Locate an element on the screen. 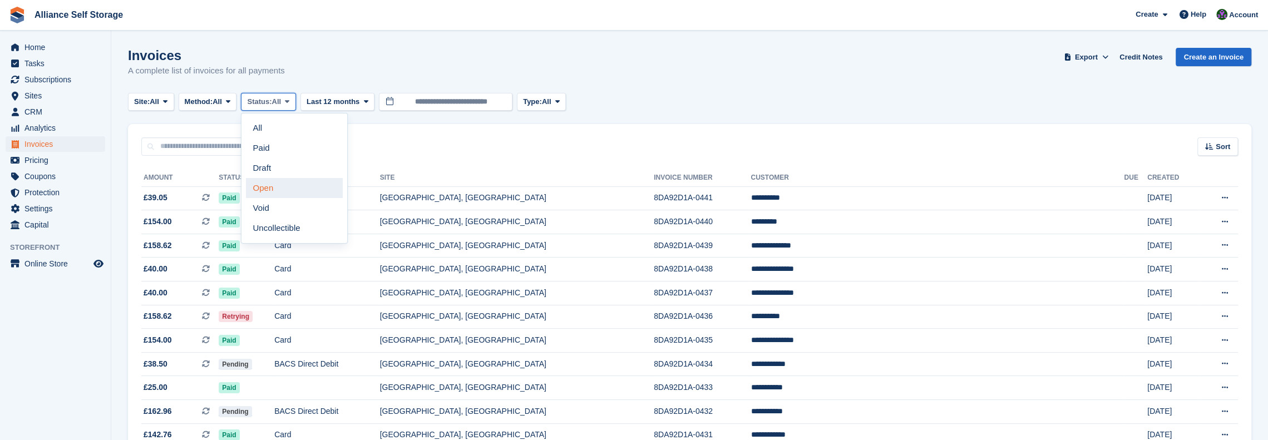 This screenshot has height=440, width=1268. a: Uncollectible is located at coordinates (294, 228).